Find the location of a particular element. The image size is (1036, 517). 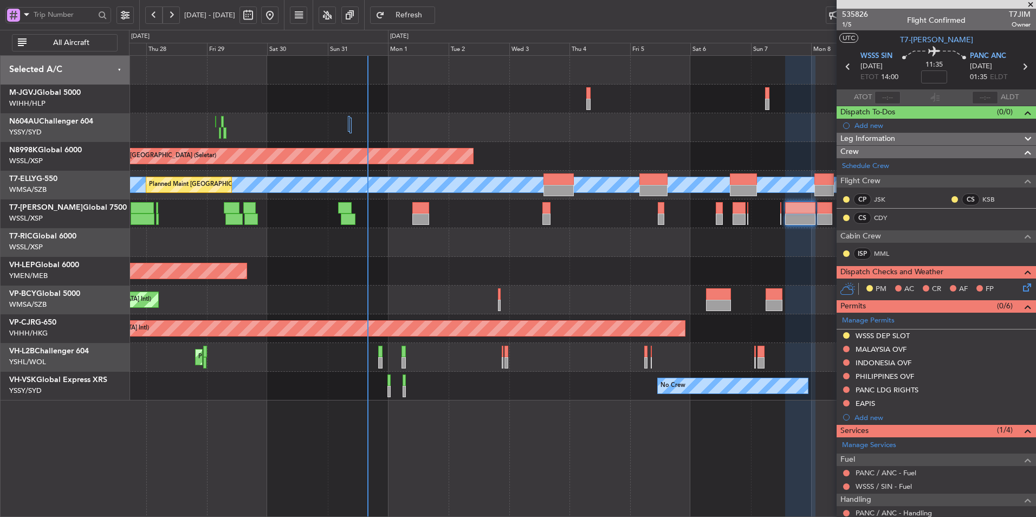

span: Services is located at coordinates (854, 431).